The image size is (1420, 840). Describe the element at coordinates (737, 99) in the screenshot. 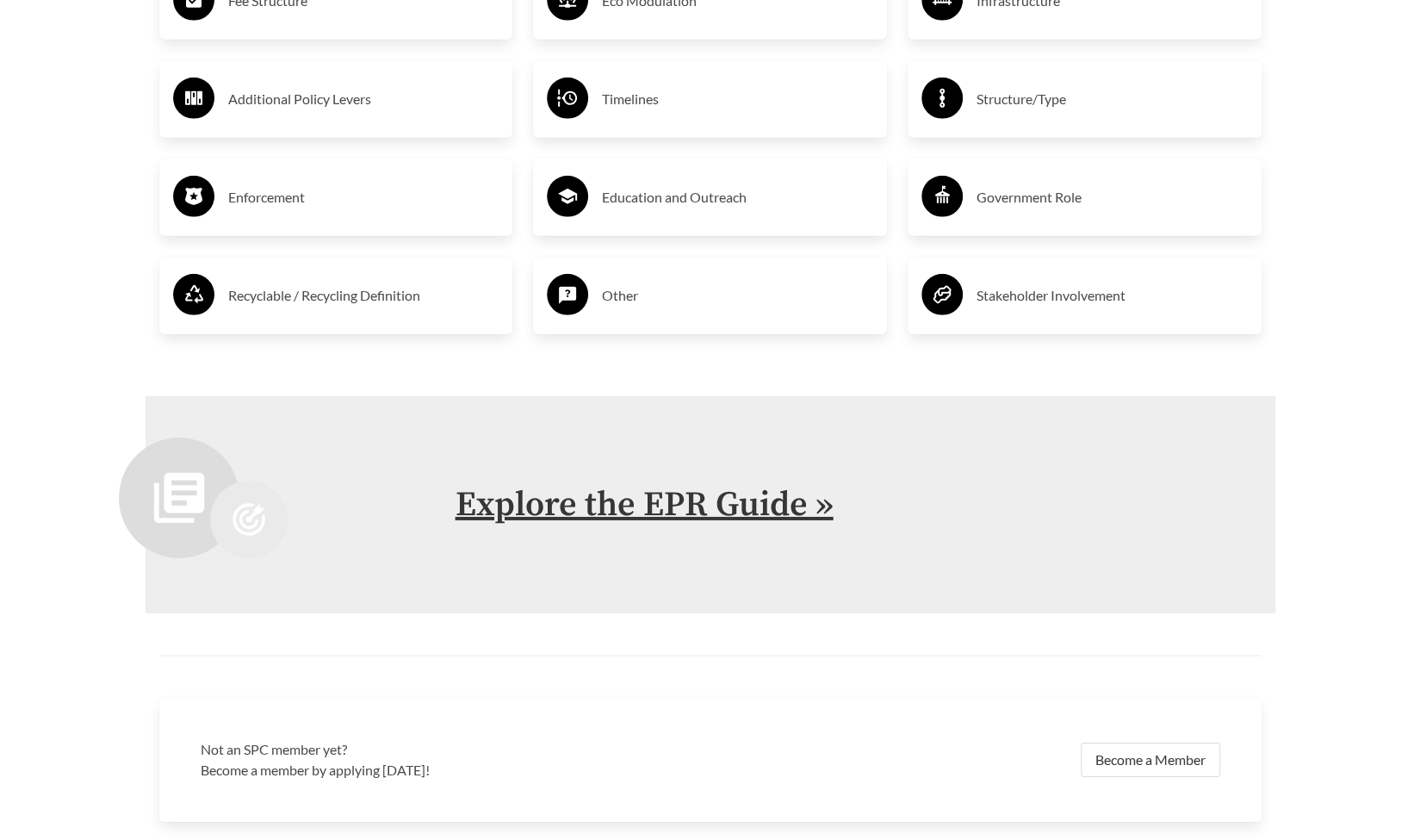

I see `h3: Timelines` at that location.